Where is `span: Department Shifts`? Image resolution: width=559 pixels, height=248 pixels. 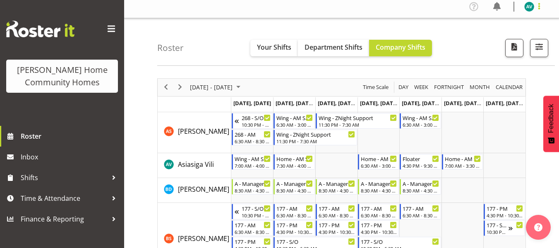
span: Department Shifts is located at coordinates (334, 47).